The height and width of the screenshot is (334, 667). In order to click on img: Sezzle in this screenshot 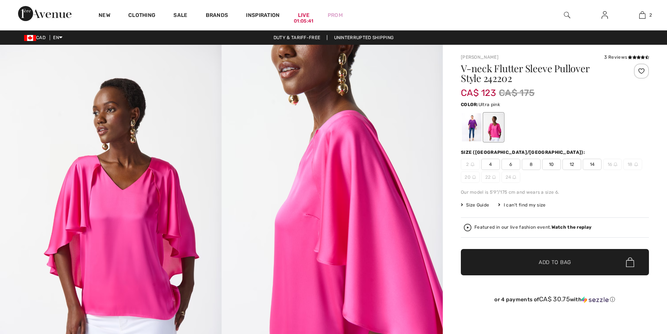, I will do `click(595, 300)`.